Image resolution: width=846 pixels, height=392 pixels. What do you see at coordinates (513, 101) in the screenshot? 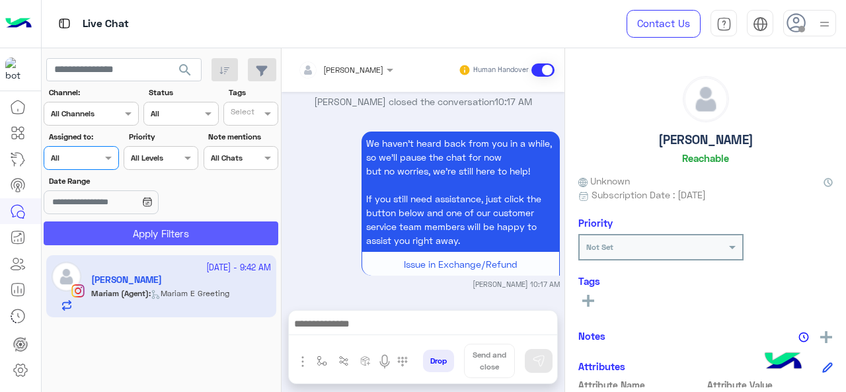
I see `span: 10:17 AM` at bounding box center [513, 101].